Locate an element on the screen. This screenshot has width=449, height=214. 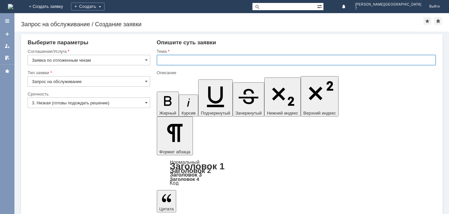
div: Запрос на обслуживание / Создание заявки is located at coordinates (222, 24).